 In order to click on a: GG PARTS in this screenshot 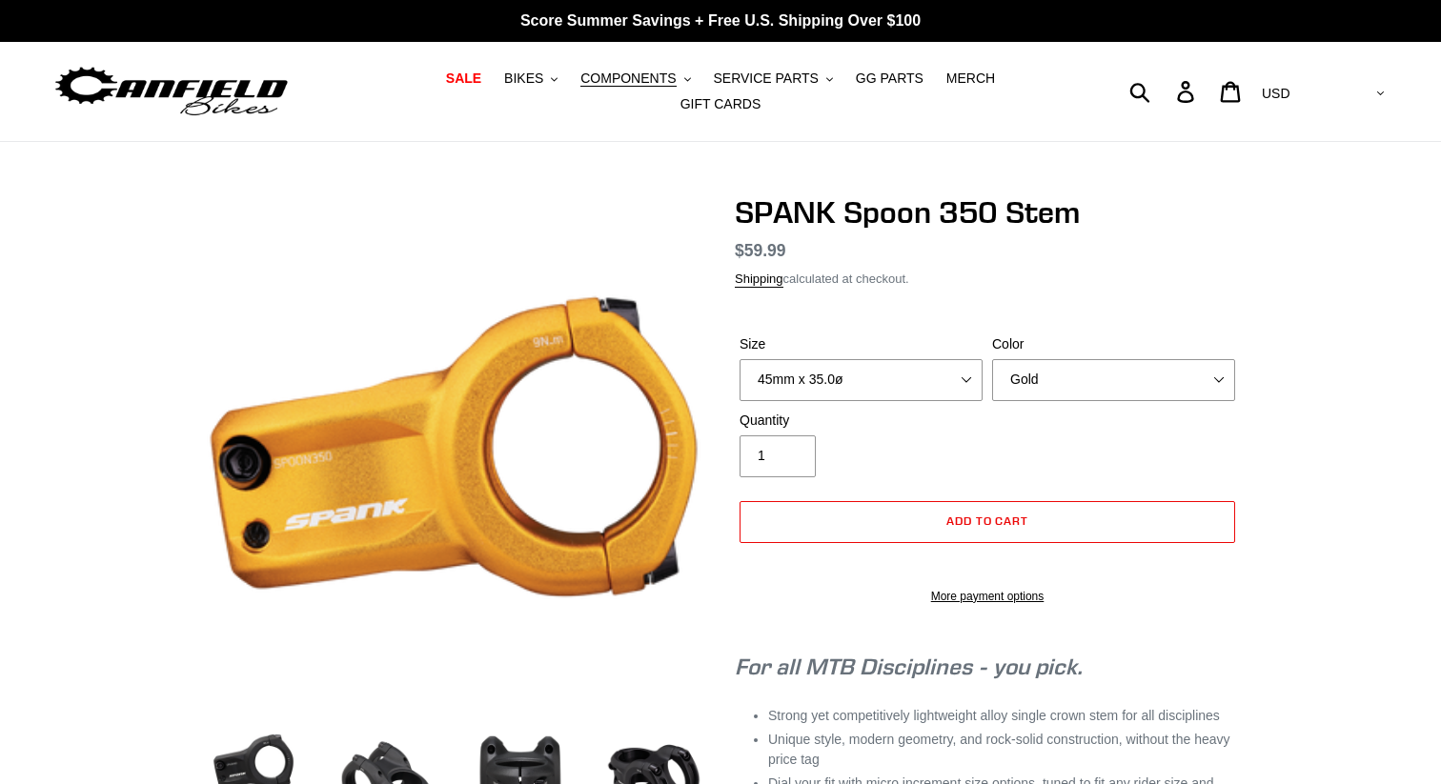, I will do `click(889, 78)`.